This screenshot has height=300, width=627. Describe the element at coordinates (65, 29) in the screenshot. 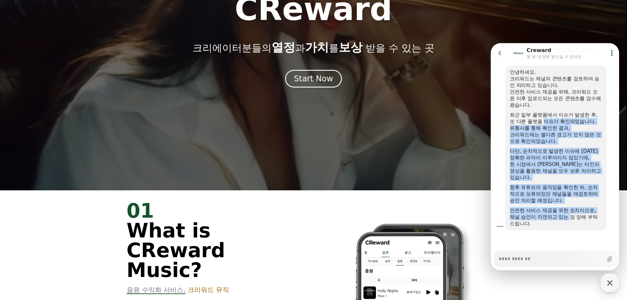

I see `div: 안녕하세요.` at that location.